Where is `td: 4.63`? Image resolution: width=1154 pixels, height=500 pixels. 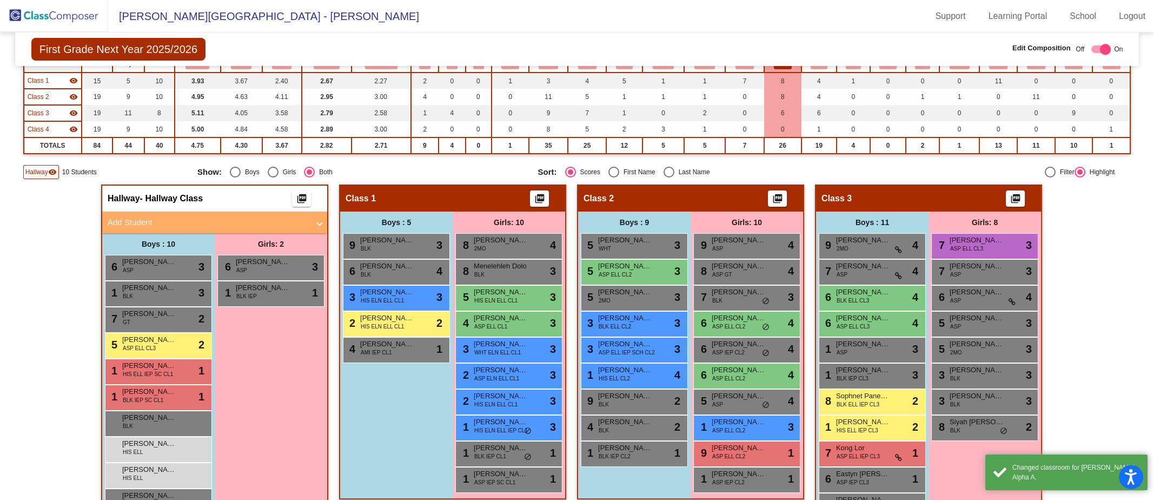
td: 4.63 is located at coordinates (241, 97).